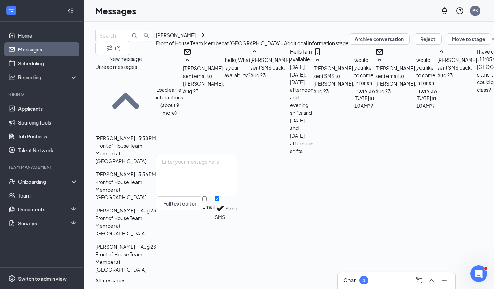 Image resolution: width=494 pixels, height=289 pixels. Describe the element at coordinates (12, 77) in the screenshot. I see `svg: Analysis` at that location.